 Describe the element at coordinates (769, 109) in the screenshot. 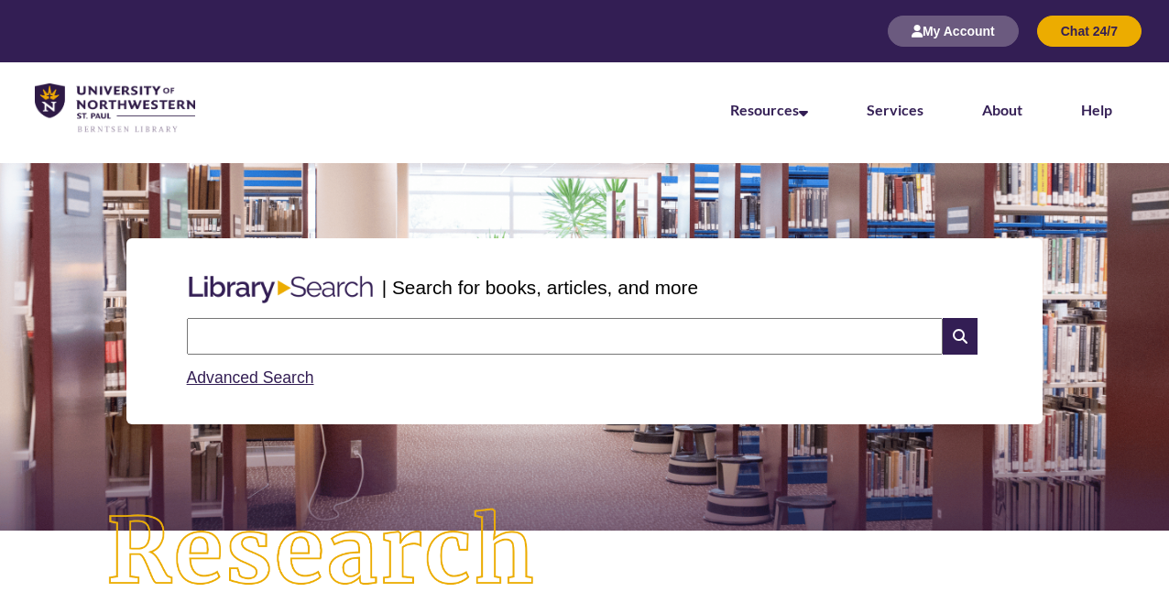

I see `a: Resources` at that location.